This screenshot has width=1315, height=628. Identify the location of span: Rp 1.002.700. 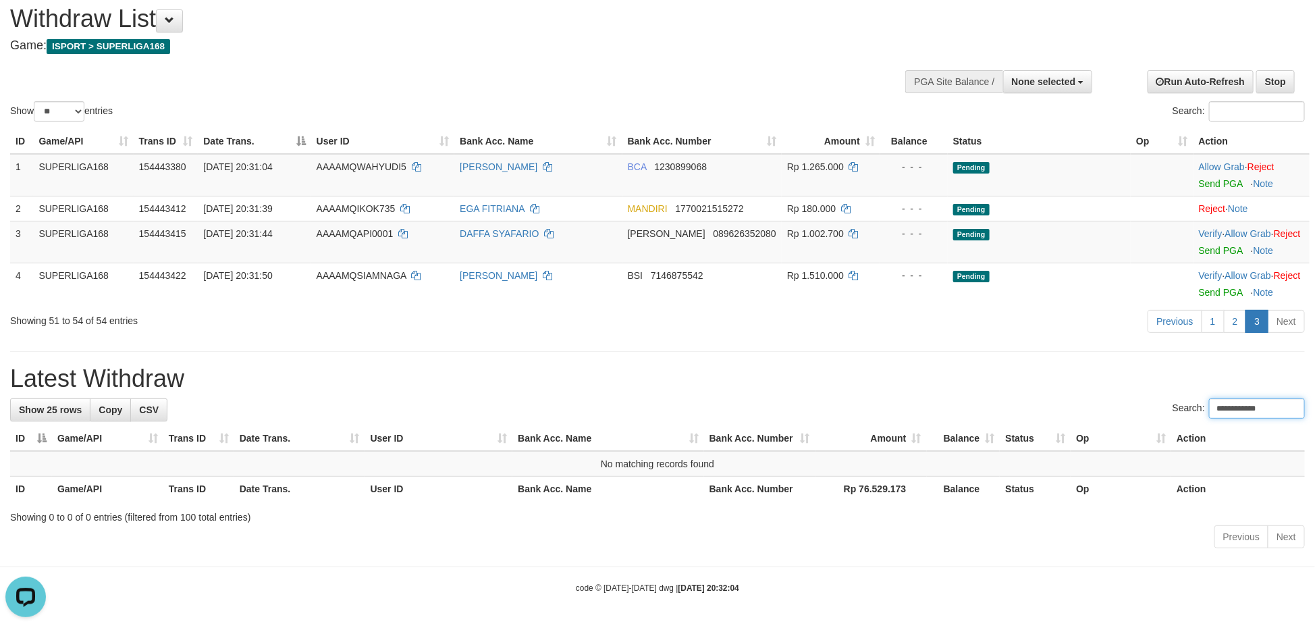
(816, 234).